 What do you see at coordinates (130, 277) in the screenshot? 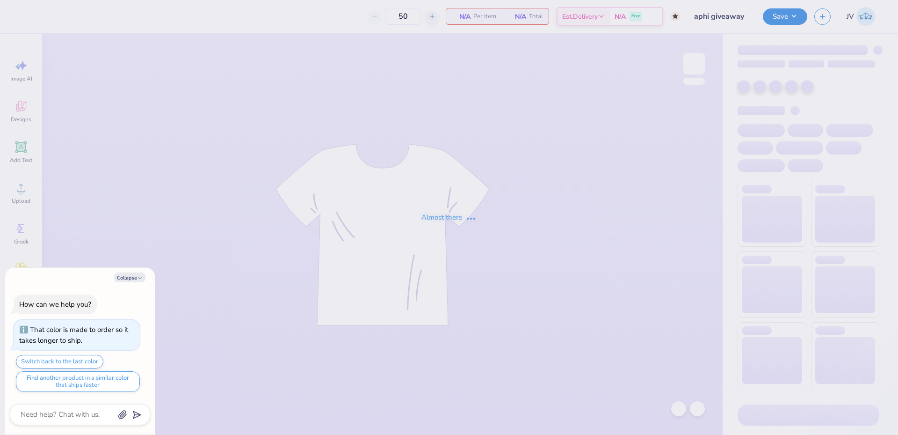
I see `button: Collapse` at bounding box center [130, 277].